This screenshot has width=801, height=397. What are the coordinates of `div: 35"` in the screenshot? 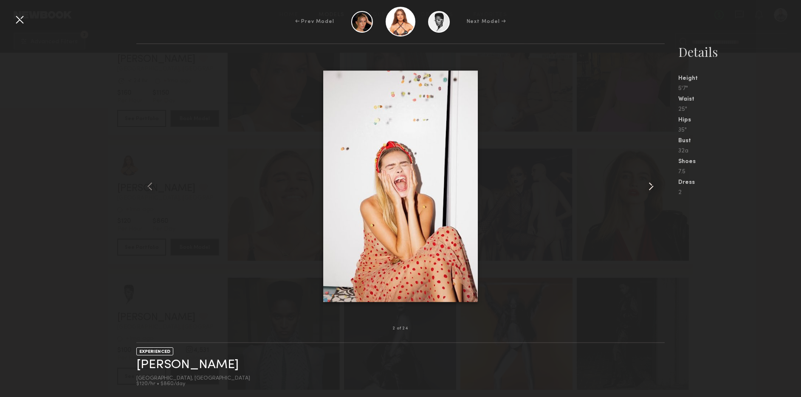 It's located at (739, 130).